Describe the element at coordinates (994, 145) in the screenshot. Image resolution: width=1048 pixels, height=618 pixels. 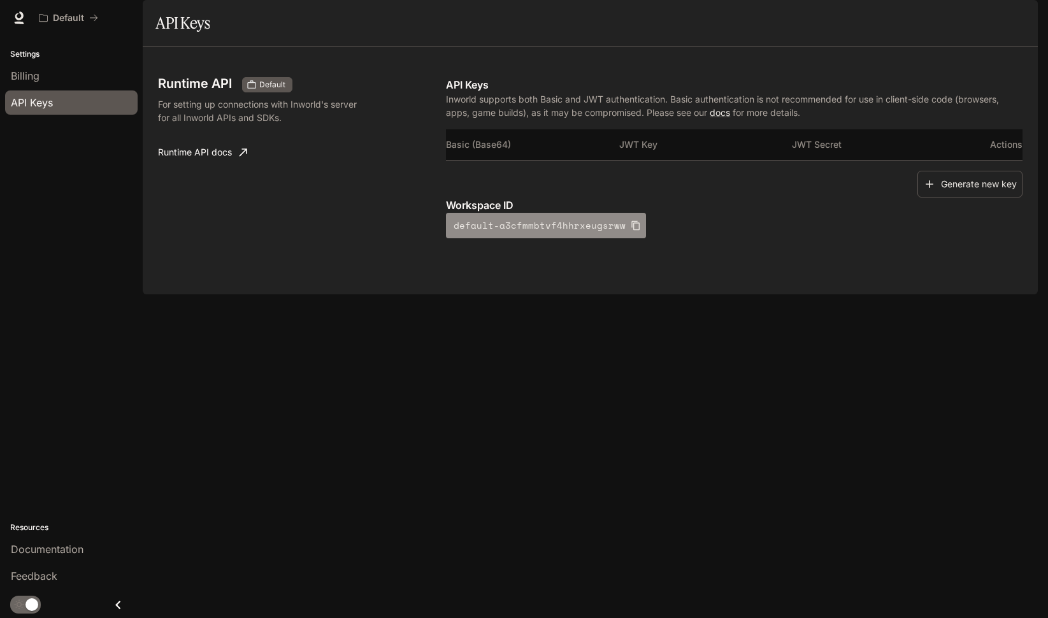
I see `th: Actions` at that location.